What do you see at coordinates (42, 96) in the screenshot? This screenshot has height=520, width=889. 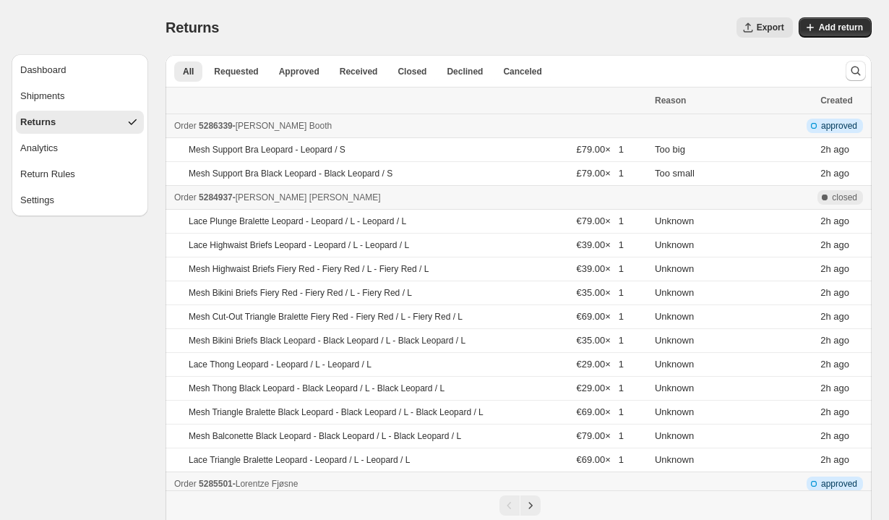 I see `div: Shipments` at bounding box center [42, 96].